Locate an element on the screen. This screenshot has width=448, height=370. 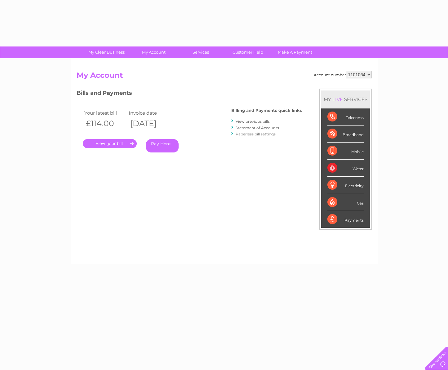
div: MY SERVICES is located at coordinates (345, 99).